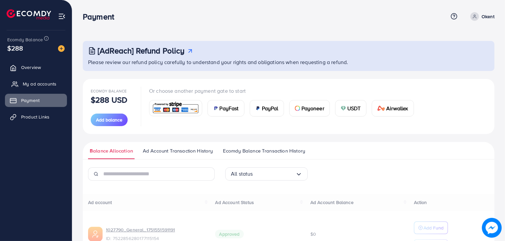 This screenshot has width=505, height=241. Describe the element at coordinates (351, 108) in the screenshot. I see `a: cardUSDT` at that location.